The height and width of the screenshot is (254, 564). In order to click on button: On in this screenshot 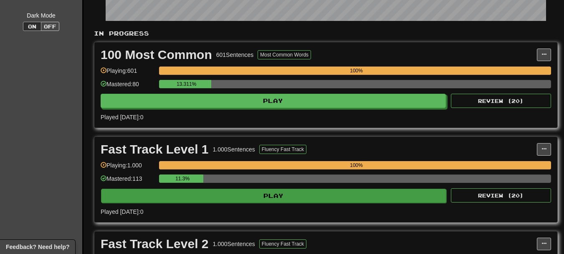, I will do `click(32, 26)`.